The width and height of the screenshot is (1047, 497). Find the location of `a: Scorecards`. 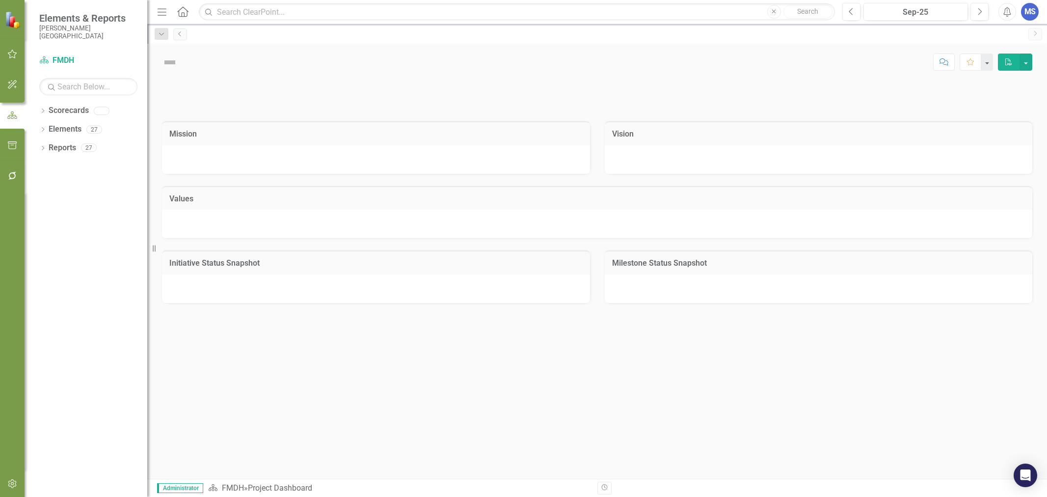

a: Scorecards is located at coordinates (69, 110).